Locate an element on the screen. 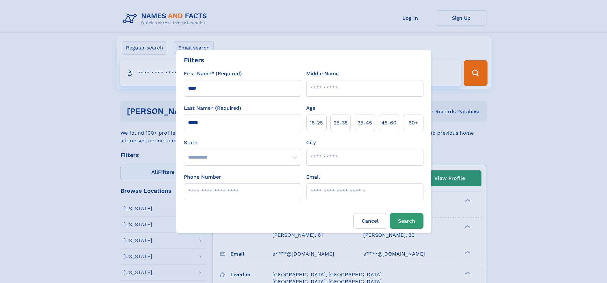 The height and width of the screenshot is (283, 607). label: First Name* (Required) is located at coordinates (213, 74).